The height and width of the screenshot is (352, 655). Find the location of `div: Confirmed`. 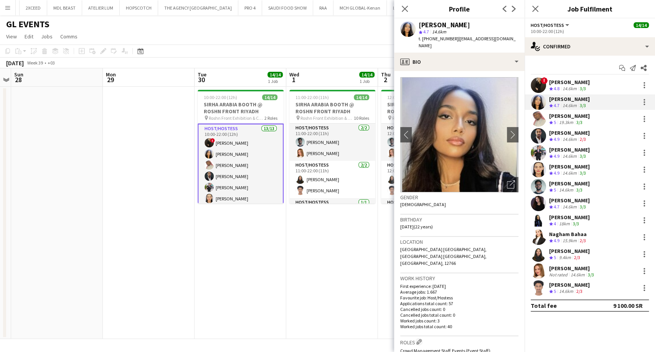

div: Confirmed is located at coordinates (589, 46).